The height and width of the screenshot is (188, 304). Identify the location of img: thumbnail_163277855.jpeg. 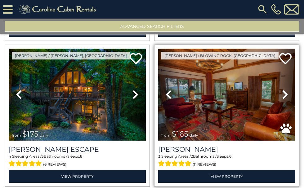
(227, 95).